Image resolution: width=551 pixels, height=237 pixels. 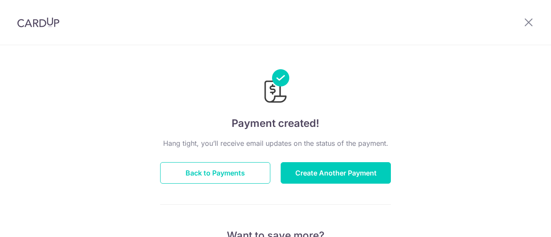 What do you see at coordinates (276, 143) in the screenshot?
I see `p: Hang tight, you’ll receive email updates on the status of the payment.` at bounding box center [276, 143].